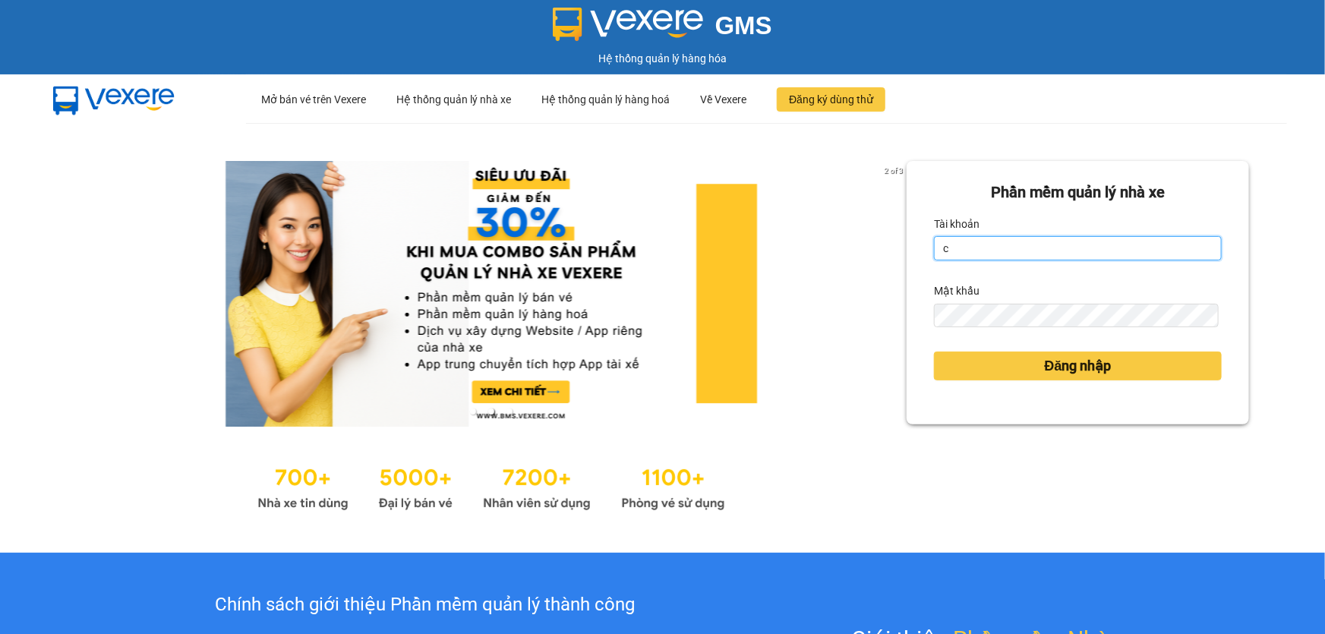  Describe the element at coordinates (957, 291) in the screenshot. I see `label: Mật khẩu` at that location.